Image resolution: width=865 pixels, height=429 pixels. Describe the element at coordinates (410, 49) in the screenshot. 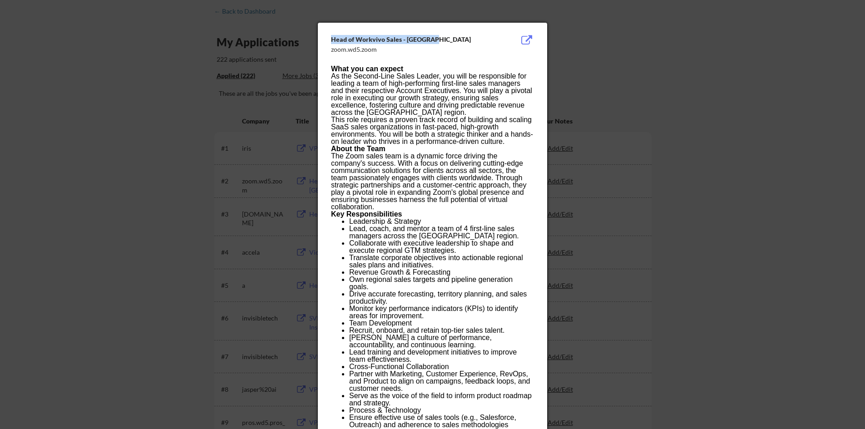

I see `div: zoom.wd5.zoom` at that location.